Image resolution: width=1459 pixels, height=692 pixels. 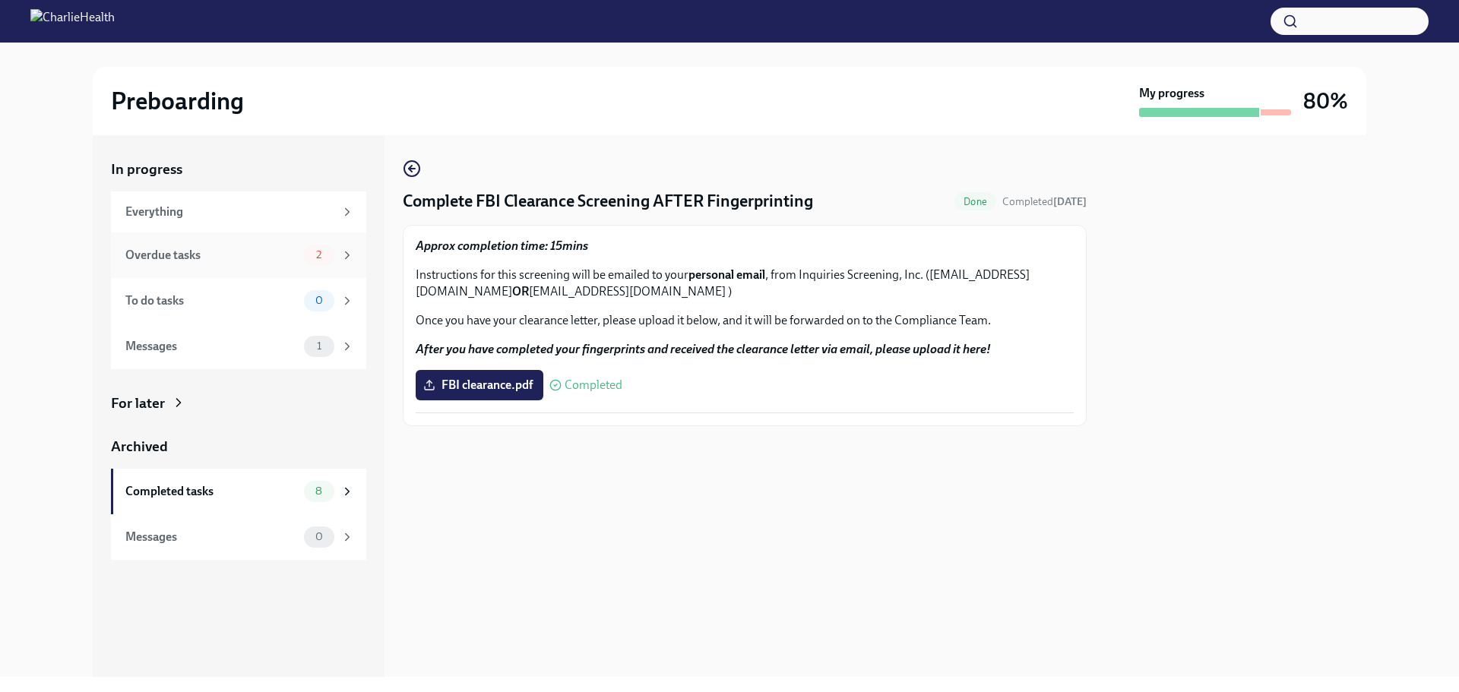 What do you see at coordinates (229, 212) in the screenshot?
I see `div: Everything` at bounding box center [229, 212].